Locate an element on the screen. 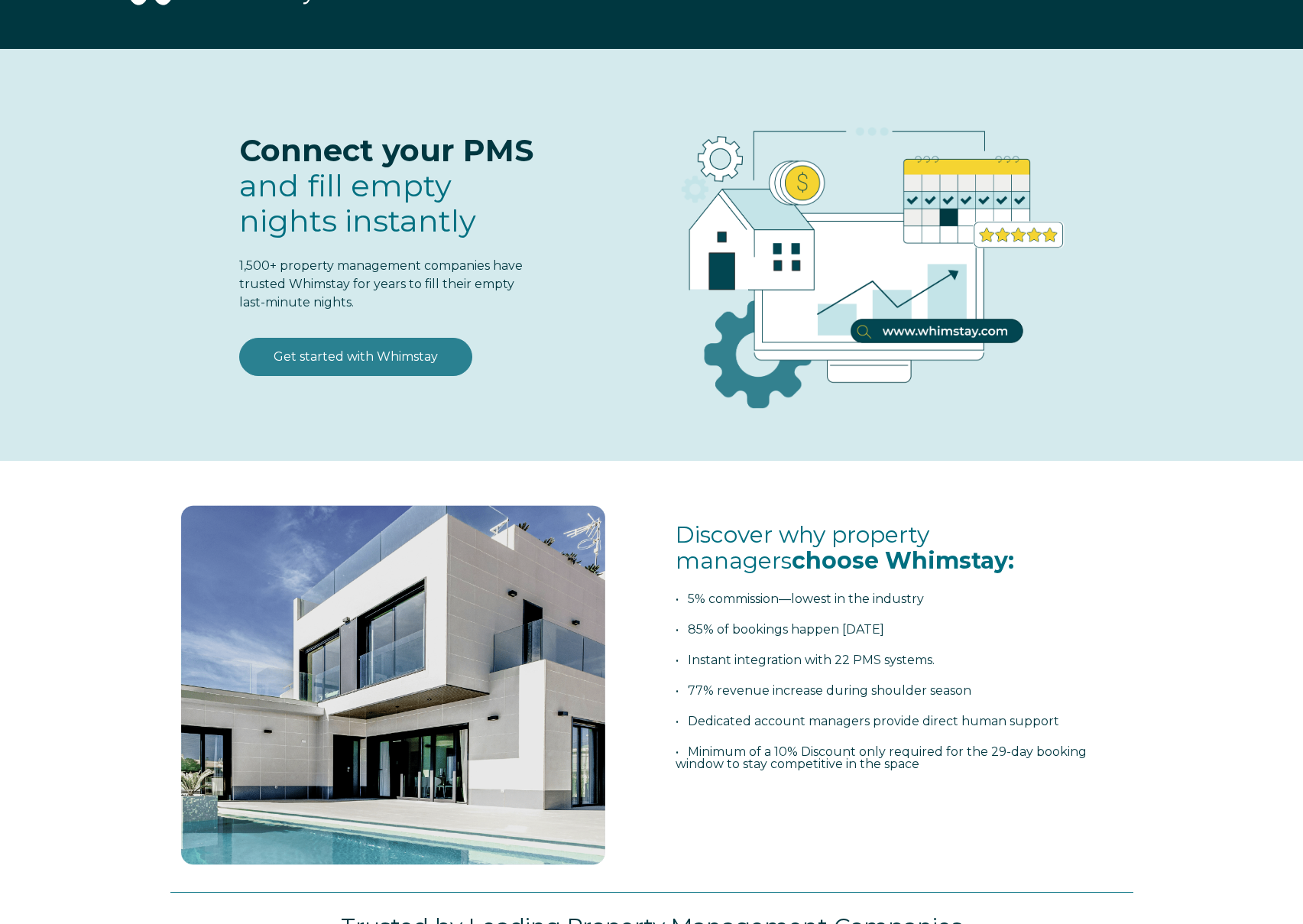  a: Get started with Whimstay is located at coordinates (356, 357).